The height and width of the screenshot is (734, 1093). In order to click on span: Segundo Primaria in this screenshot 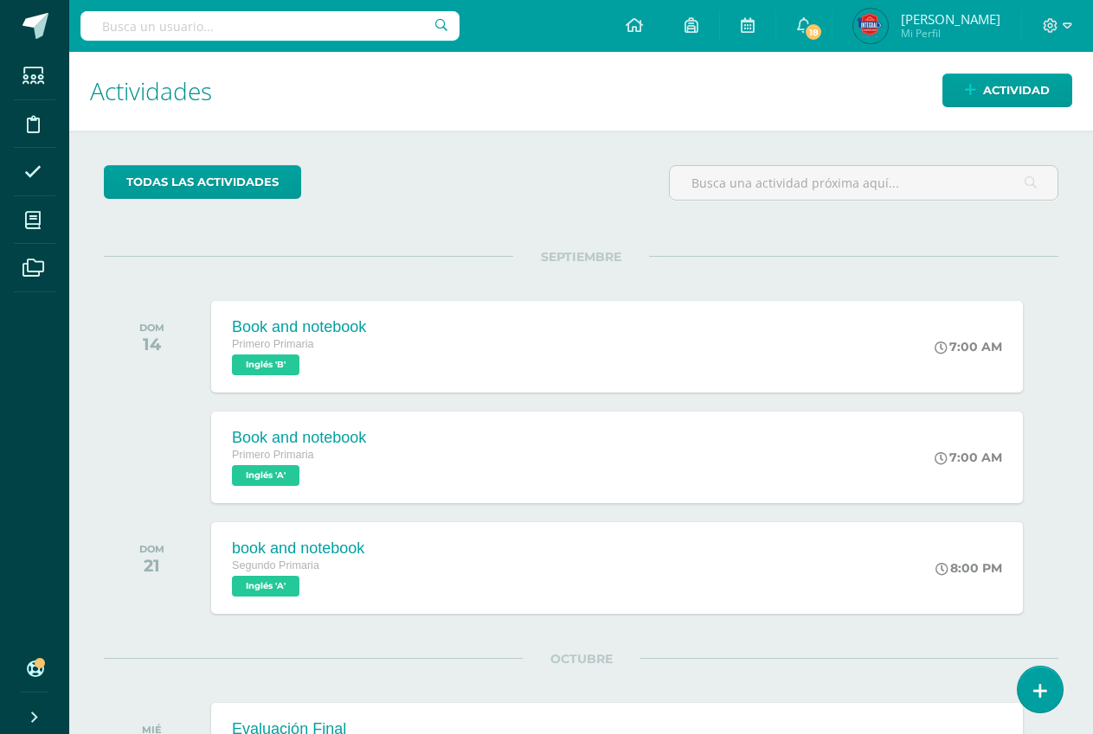, I will do `click(275, 566)`.